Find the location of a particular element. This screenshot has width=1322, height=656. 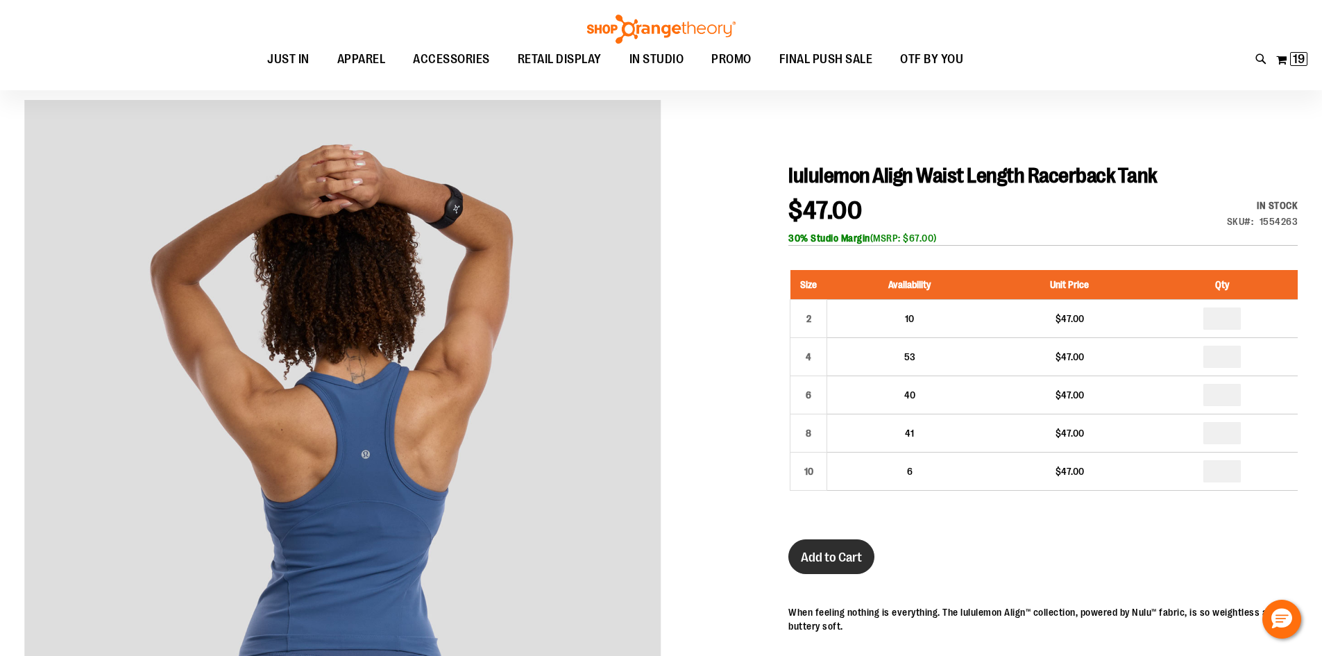

span: IN STUDIO is located at coordinates (657, 59).